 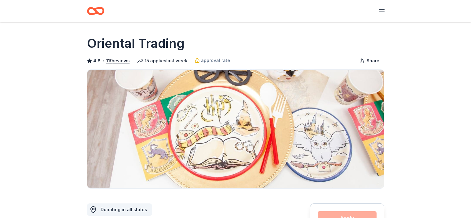 I want to click on span: Share, so click(x=373, y=61).